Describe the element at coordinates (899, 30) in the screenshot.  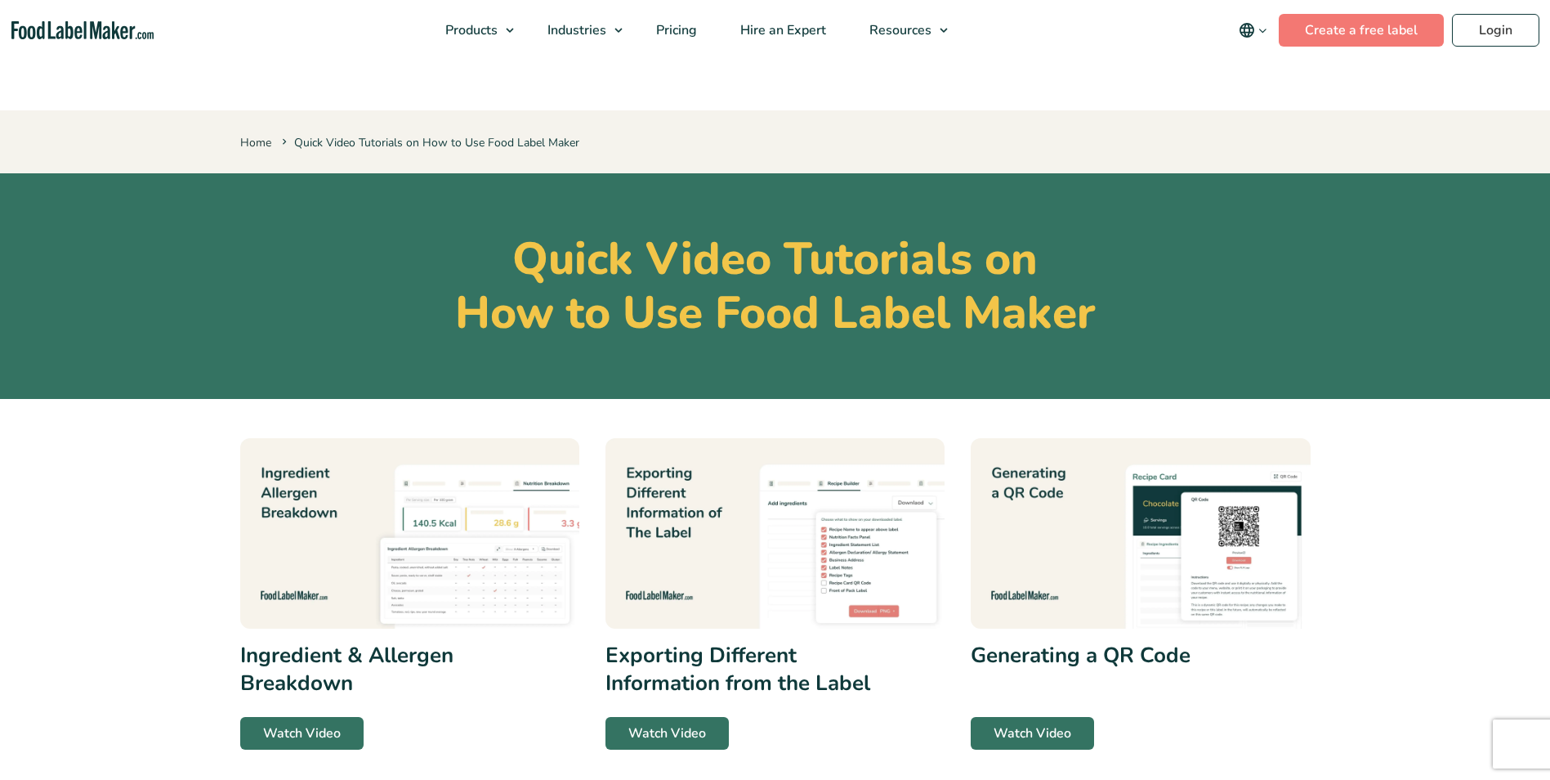
I see `span: Resources` at that location.